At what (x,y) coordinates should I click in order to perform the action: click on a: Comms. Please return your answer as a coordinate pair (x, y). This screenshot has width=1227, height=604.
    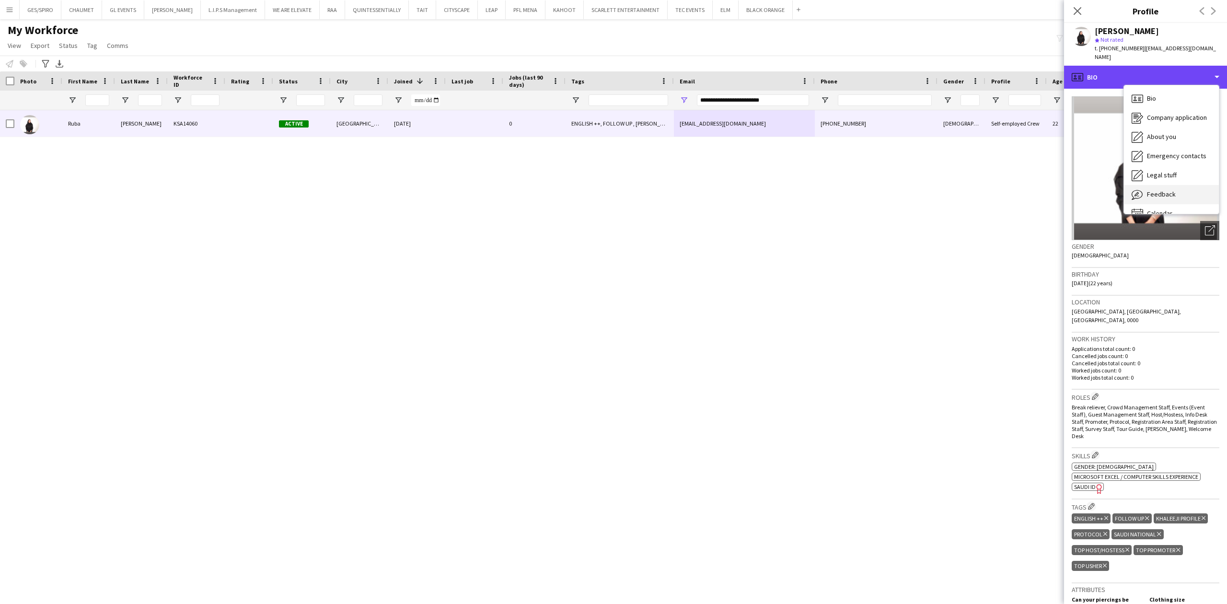
    Looking at the image, I should click on (117, 46).